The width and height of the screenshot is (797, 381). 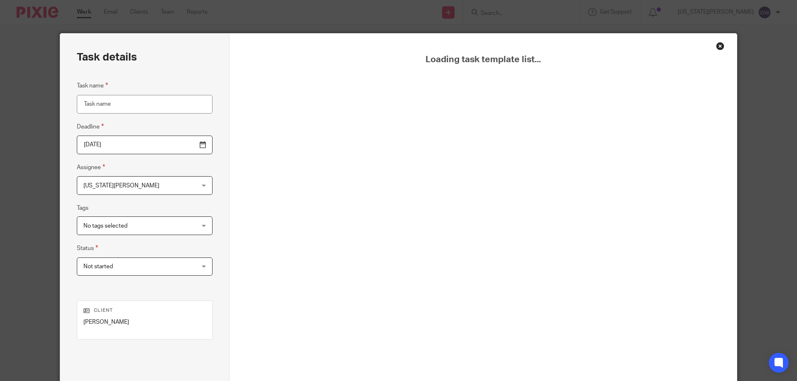 I want to click on label: Assignee, so click(x=91, y=167).